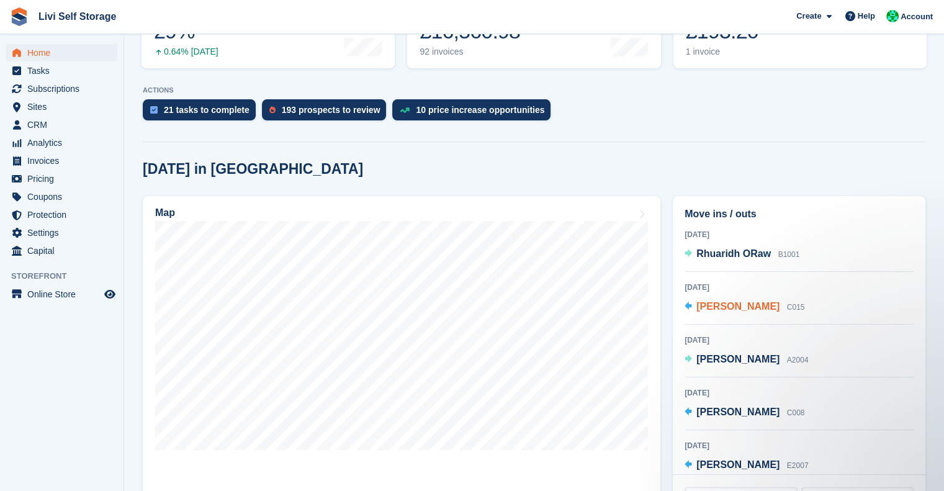  Describe the element at coordinates (65, 71) in the screenshot. I see `span: Tasks` at that location.